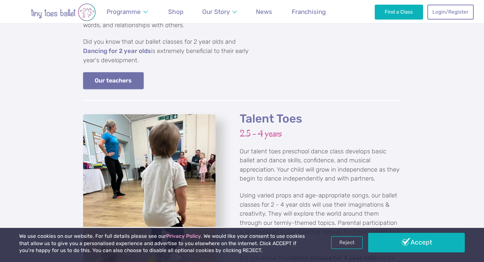 This screenshot has height=262, width=484. Describe the element at coordinates (216, 12) in the screenshot. I see `span: Our Story` at that location.